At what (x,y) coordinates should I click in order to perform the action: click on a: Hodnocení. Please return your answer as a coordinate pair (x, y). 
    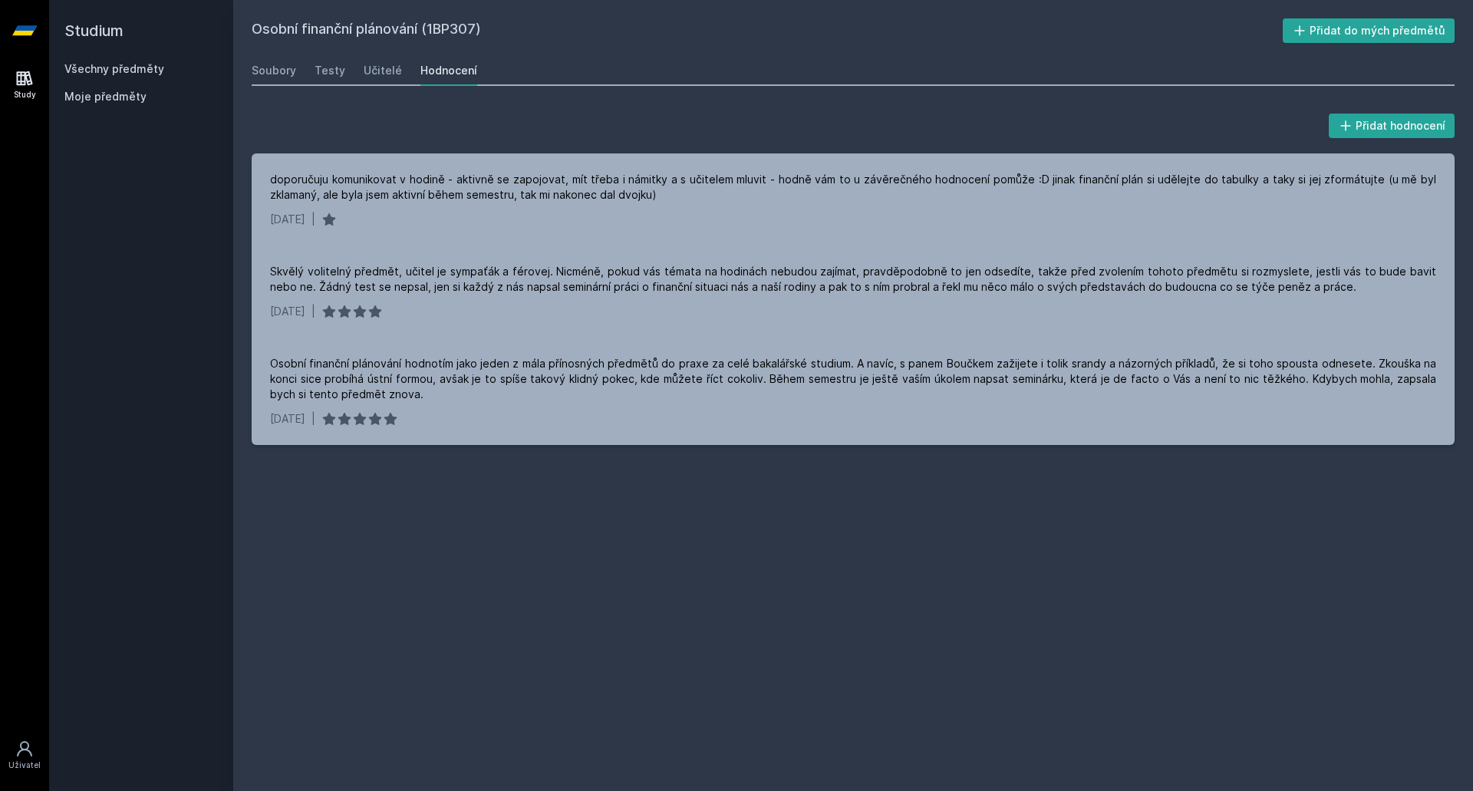
    Looking at the image, I should click on (449, 71).